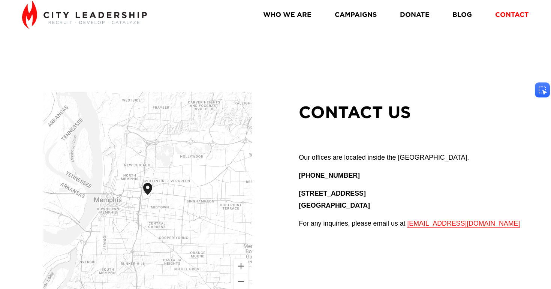 This screenshot has width=551, height=289. I want to click on h2: CONTACT US, so click(414, 112).